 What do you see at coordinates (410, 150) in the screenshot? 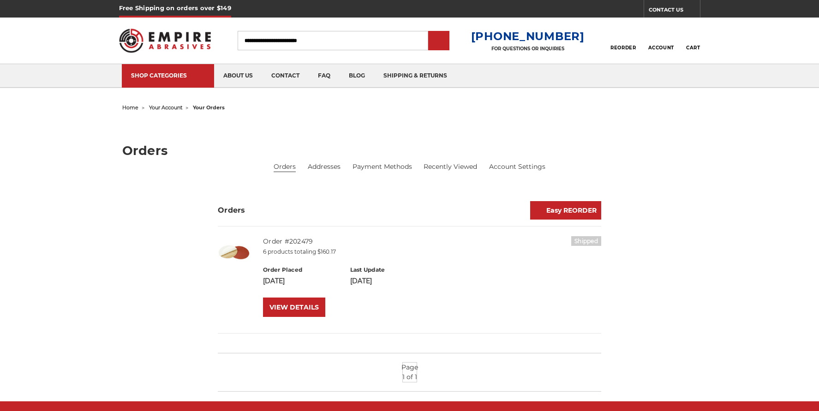
I see `h1: Orders` at bounding box center [410, 150].